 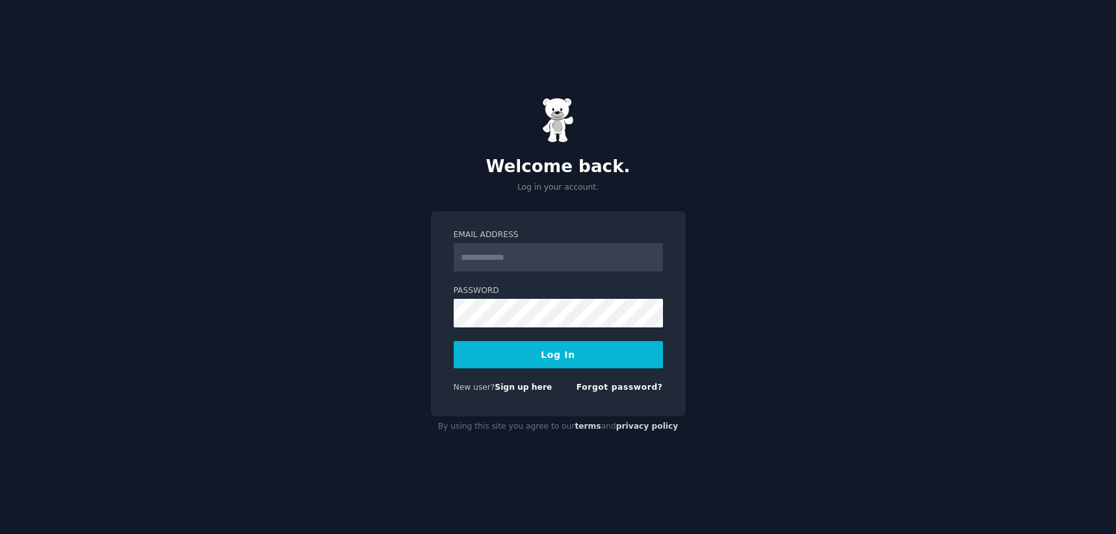 I want to click on div: By using this site you agree to our and, so click(x=558, y=427).